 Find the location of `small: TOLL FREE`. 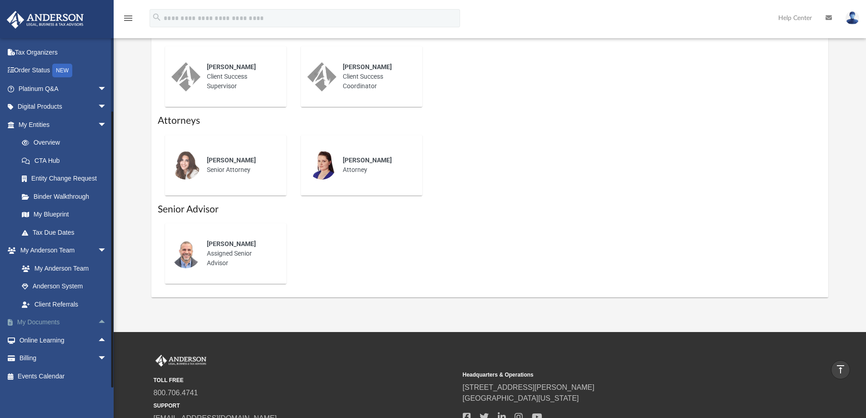

small: TOLL FREE is located at coordinates (305, 380).